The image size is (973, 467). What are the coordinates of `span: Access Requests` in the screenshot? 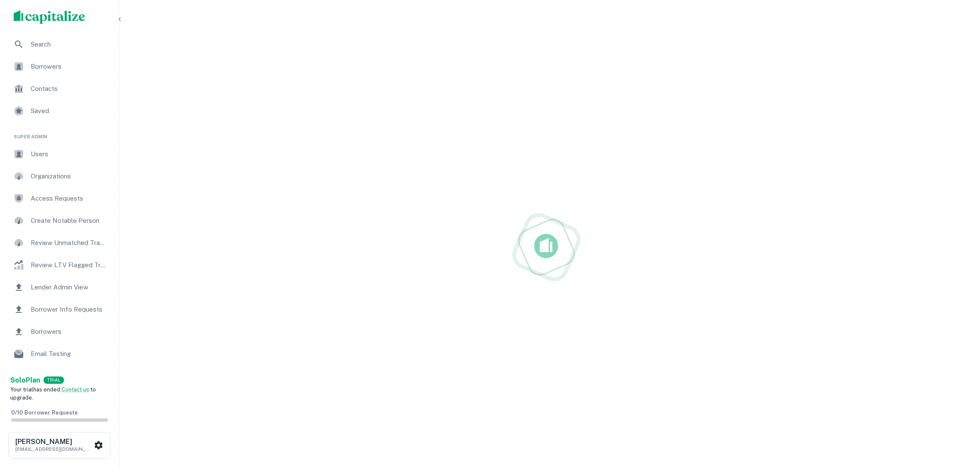 It's located at (69, 198).